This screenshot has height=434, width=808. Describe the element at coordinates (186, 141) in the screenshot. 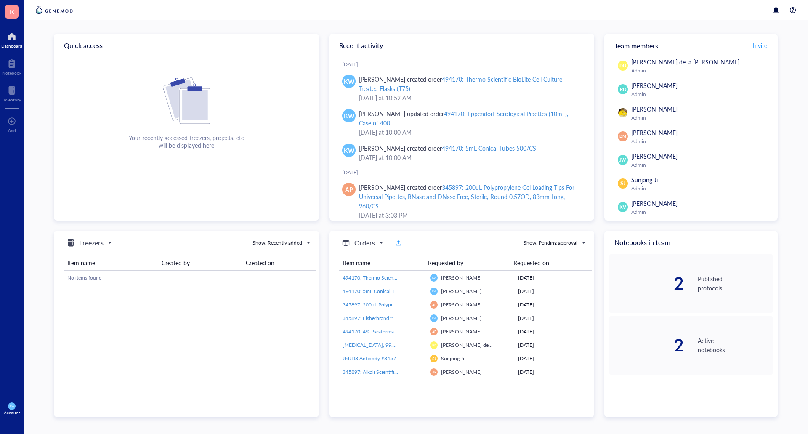

I see `div: Your recently accessed freezers, projects, etc will be displayed here` at that location.